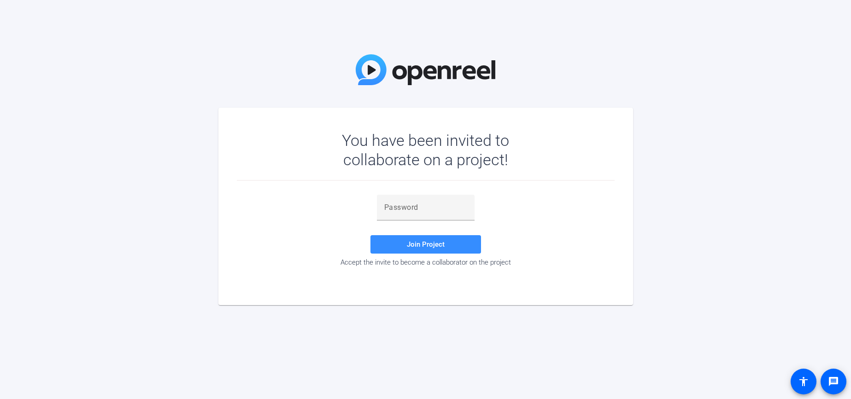 The height and width of the screenshot is (399, 851). What do you see at coordinates (426, 208) in the screenshot?
I see `input: Password` at bounding box center [426, 208].